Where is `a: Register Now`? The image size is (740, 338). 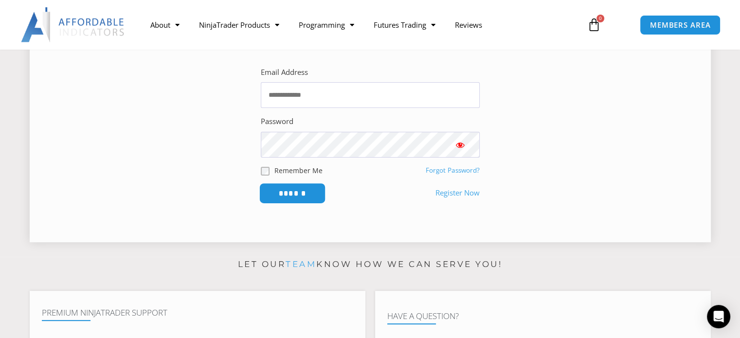
a: Register Now is located at coordinates (457, 193).